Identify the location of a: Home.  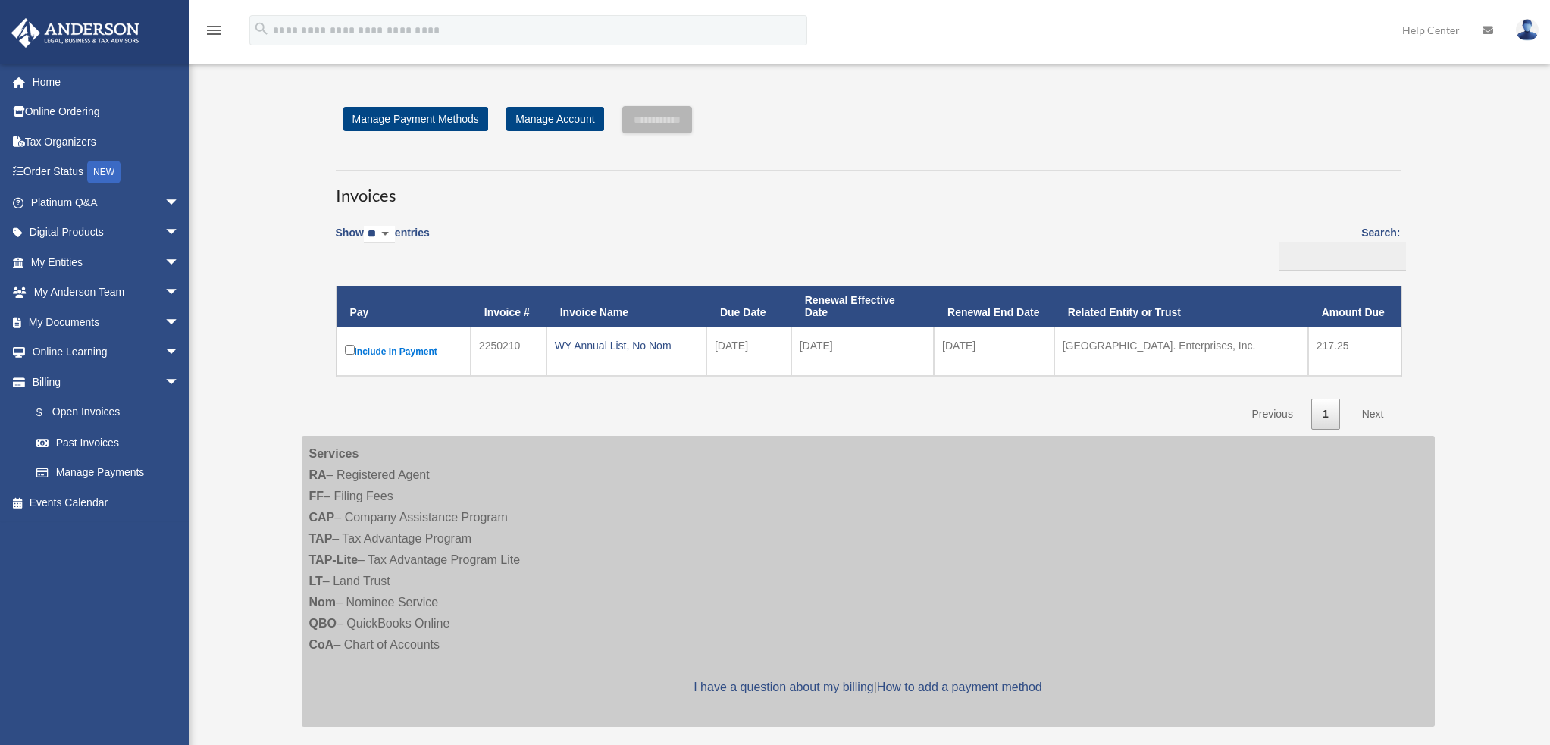
(106, 82).